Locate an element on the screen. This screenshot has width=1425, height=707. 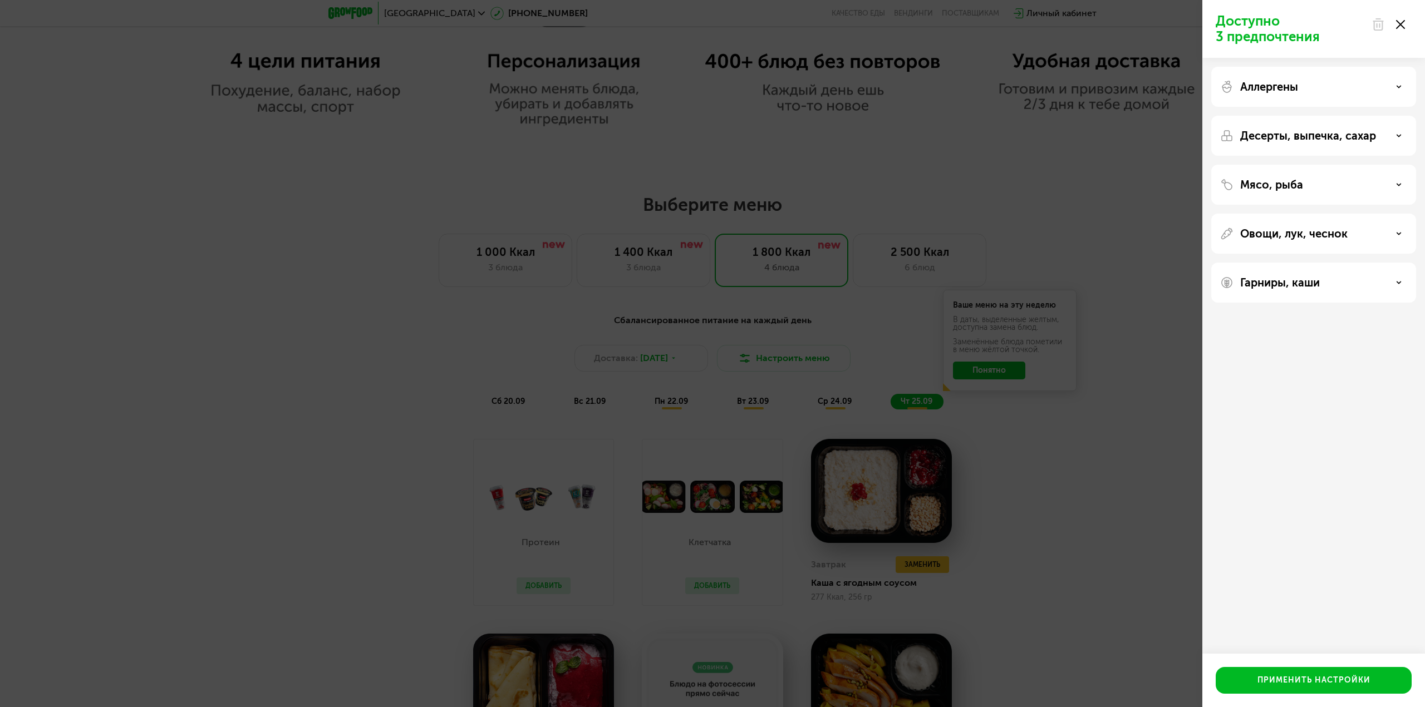
button: Применить настройки is located at coordinates (1313, 681).